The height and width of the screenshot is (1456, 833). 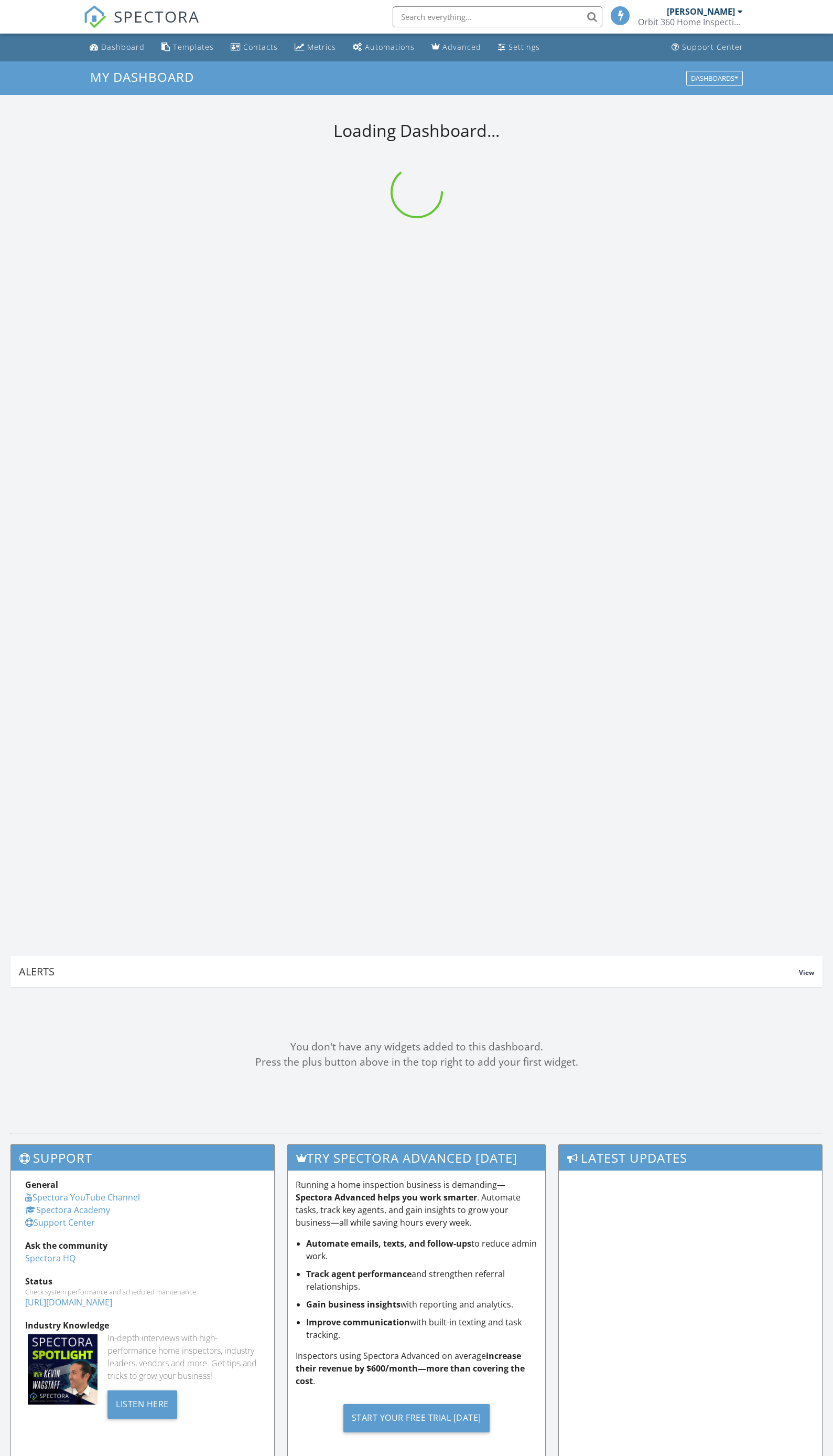 What do you see at coordinates (354, 1305) in the screenshot?
I see `strong: Gain business insights` at bounding box center [354, 1305].